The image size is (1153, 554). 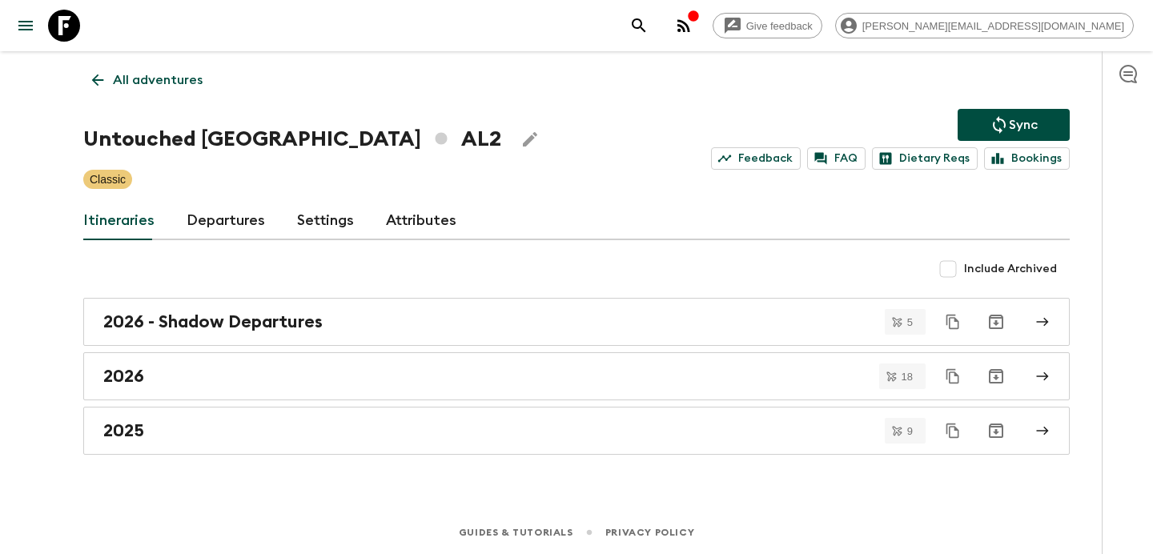 What do you see at coordinates (925, 159) in the screenshot?
I see `a: Dietary Reqs` at bounding box center [925, 159].